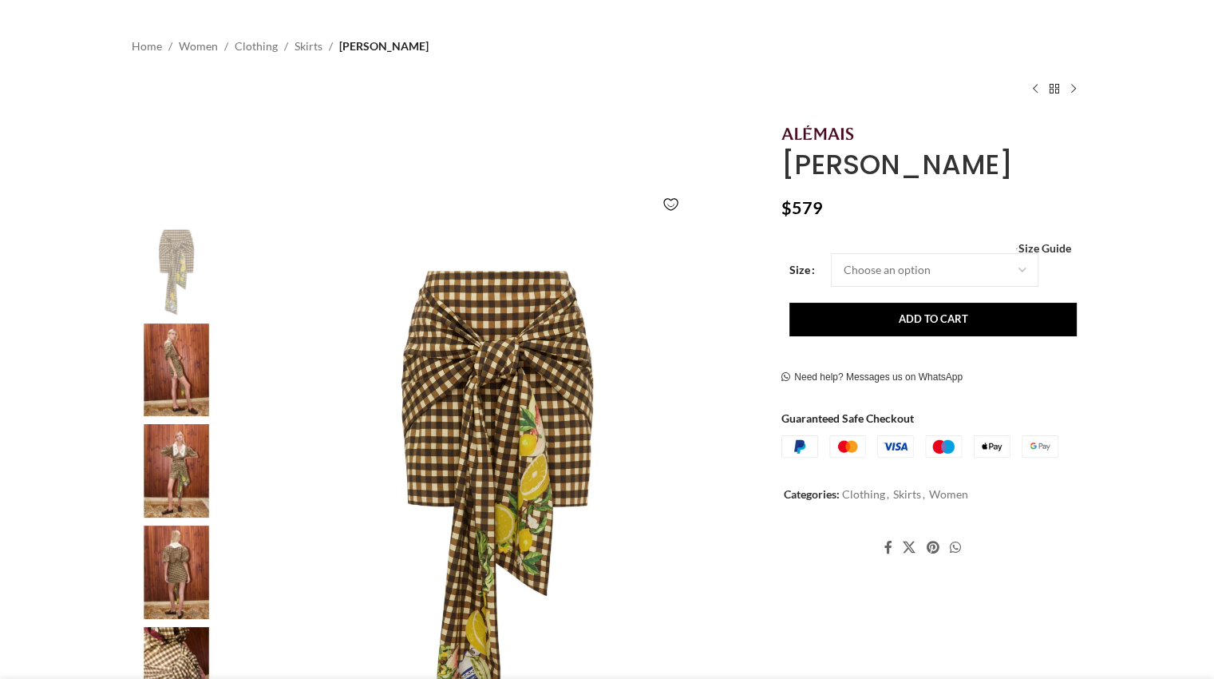 The width and height of the screenshot is (1214, 679). I want to click on strong: Guaranteed Safe Checkout, so click(848, 418).